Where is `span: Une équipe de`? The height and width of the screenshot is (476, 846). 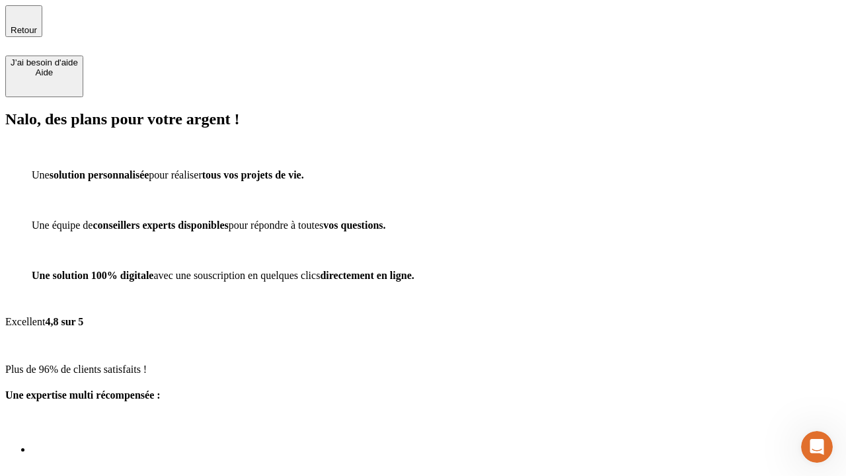 span: Une équipe de is located at coordinates (62, 225).